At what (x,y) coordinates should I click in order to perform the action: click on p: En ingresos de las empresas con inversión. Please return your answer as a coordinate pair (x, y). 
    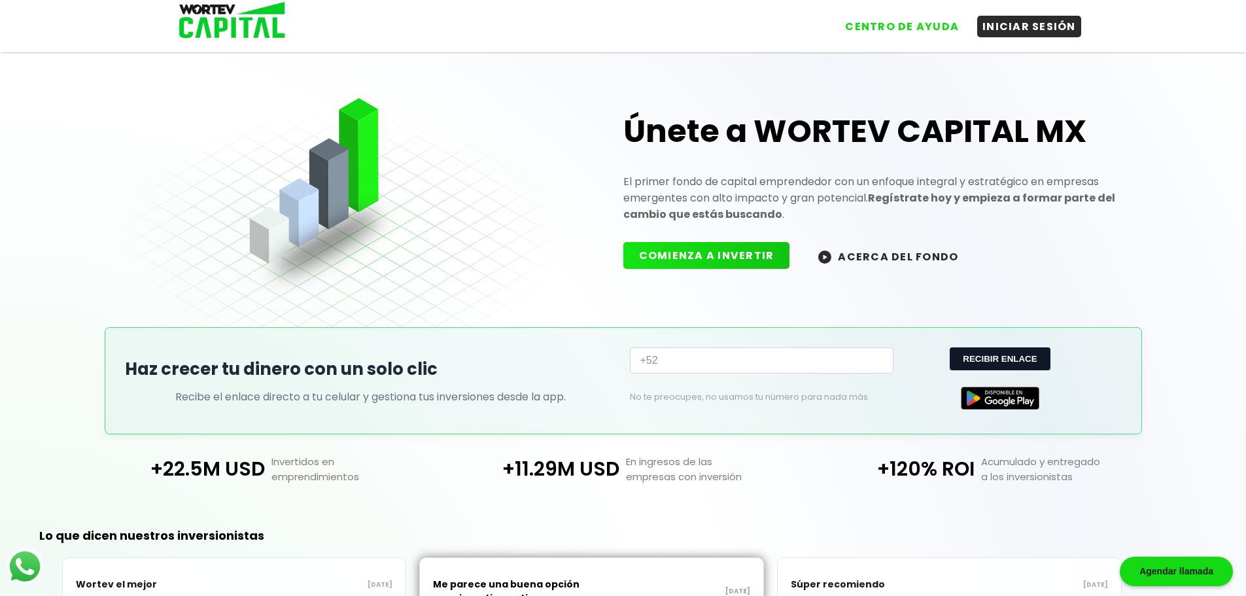
    Looking at the image, I should click on (710, 469).